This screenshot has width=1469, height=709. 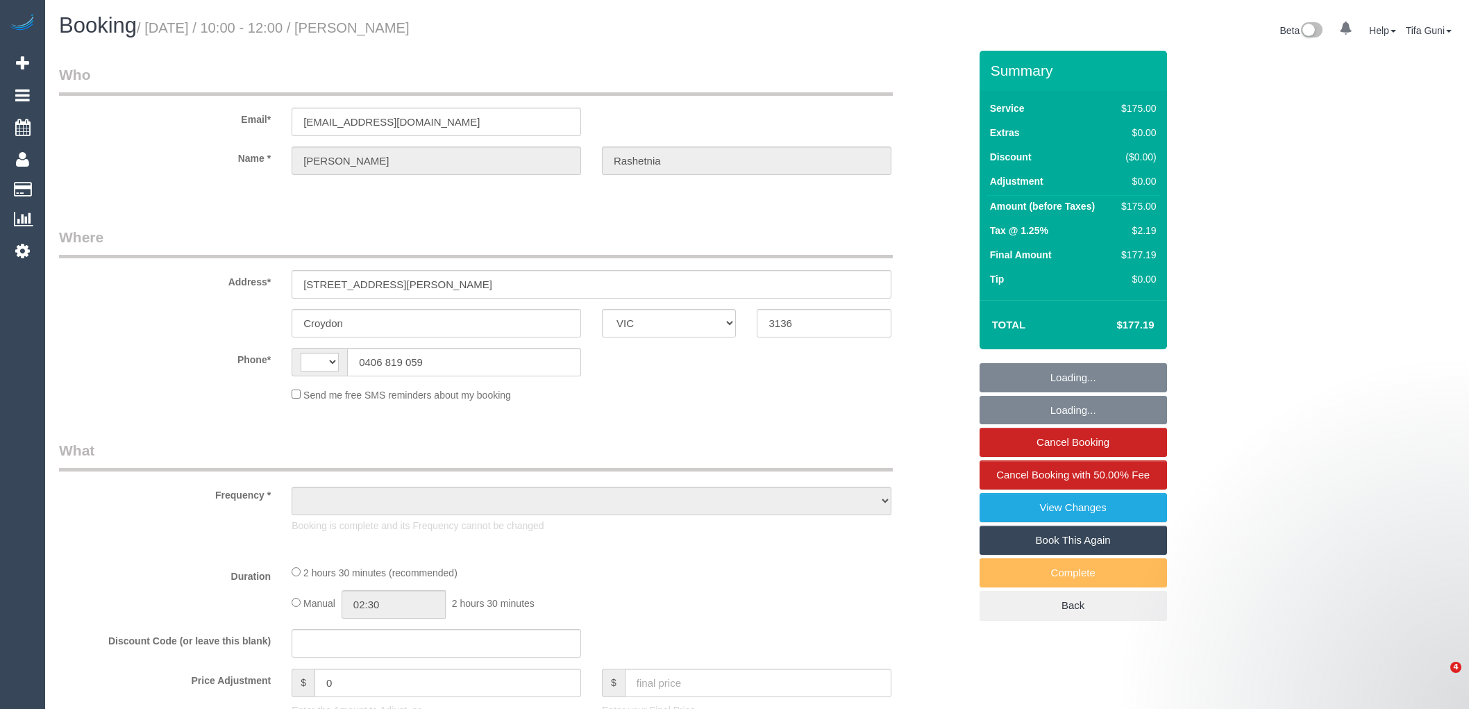 What do you see at coordinates (476, 242) in the screenshot?
I see `legend: Where` at bounding box center [476, 242].